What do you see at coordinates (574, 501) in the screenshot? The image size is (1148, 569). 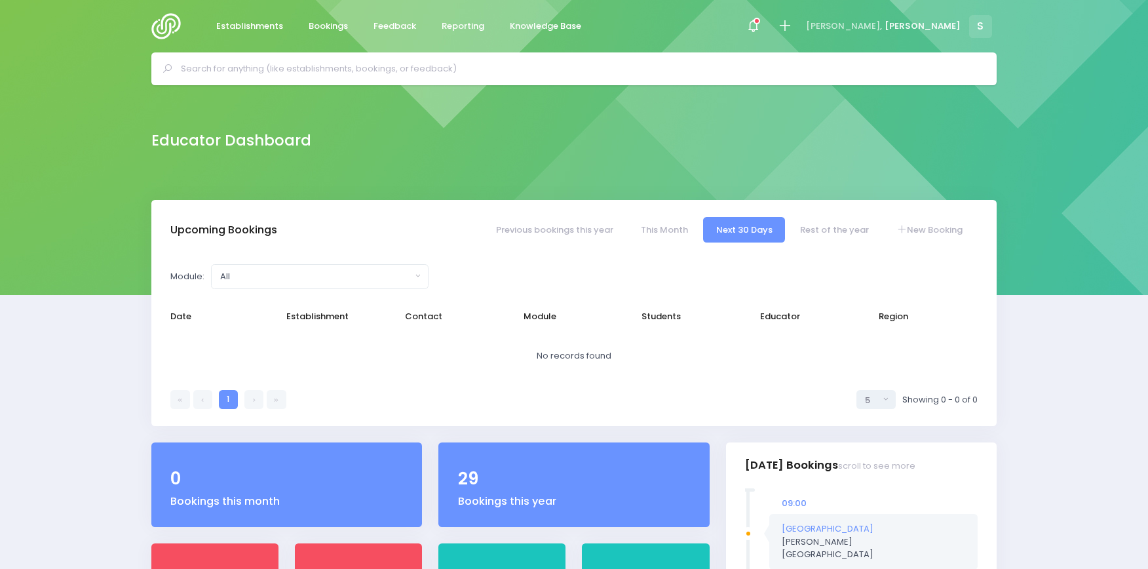 I see `div: Bookings this year` at bounding box center [574, 501].